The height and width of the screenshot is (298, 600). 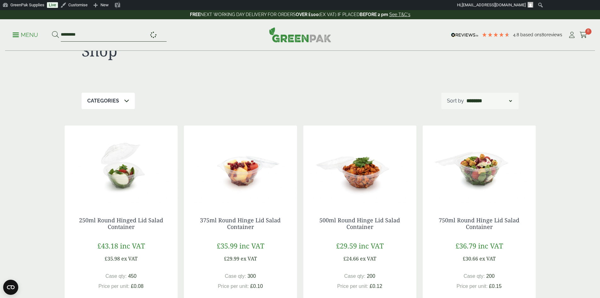 I want to click on p: Sort by, so click(x=456, y=101).